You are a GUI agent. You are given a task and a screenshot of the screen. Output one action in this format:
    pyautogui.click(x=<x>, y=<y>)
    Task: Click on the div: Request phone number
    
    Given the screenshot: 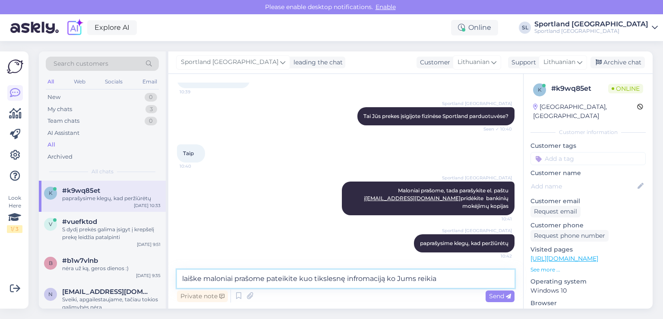 What is the action you would take?
    pyautogui.click(x=570, y=235)
    